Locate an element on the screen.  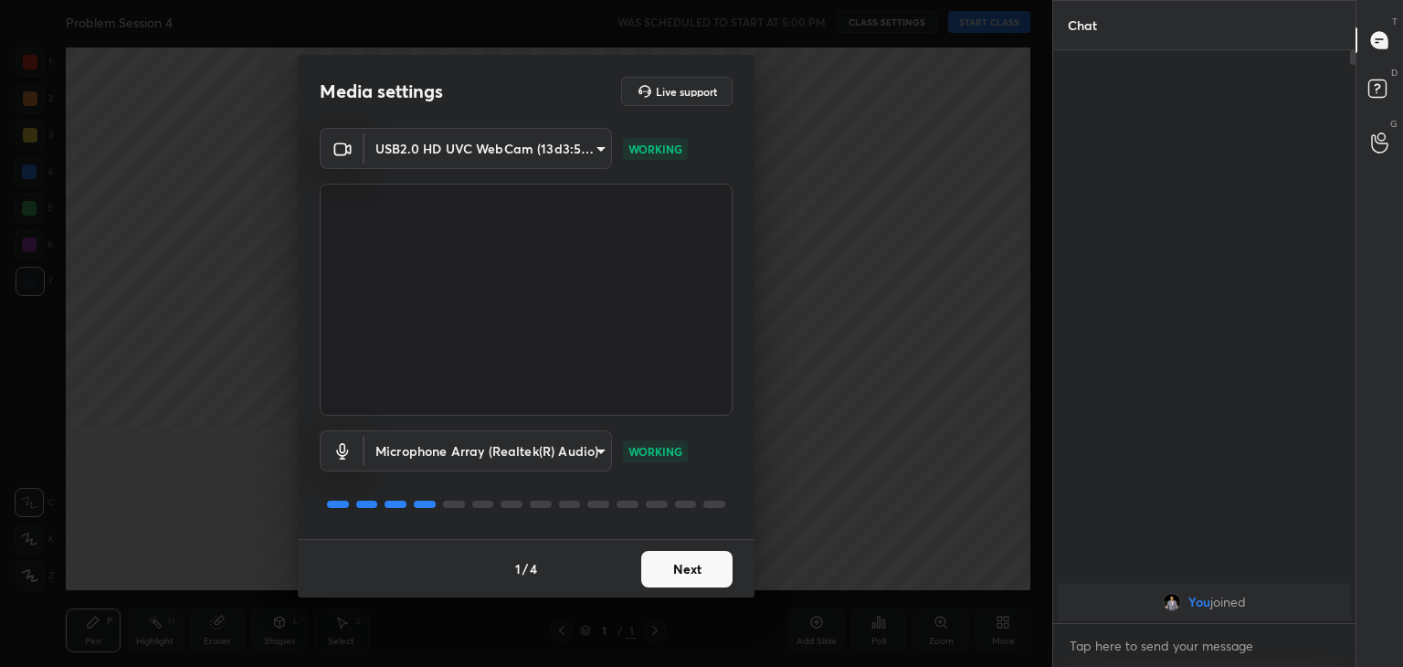
span: joined is located at coordinates (1228, 602).